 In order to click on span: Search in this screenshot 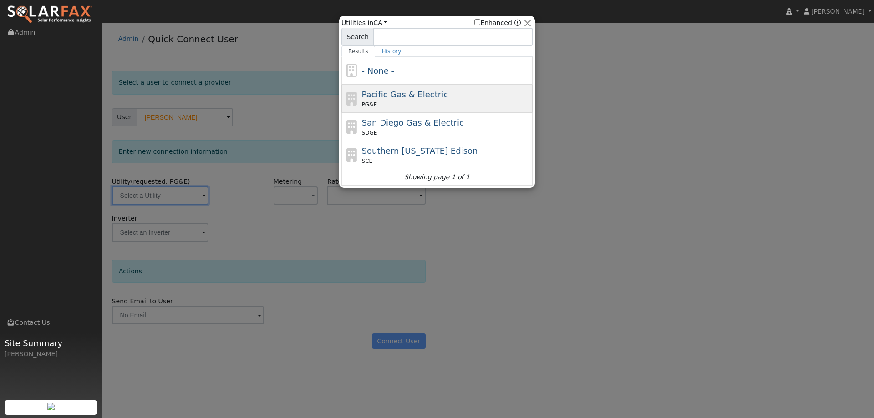, I will do `click(357, 37)`.